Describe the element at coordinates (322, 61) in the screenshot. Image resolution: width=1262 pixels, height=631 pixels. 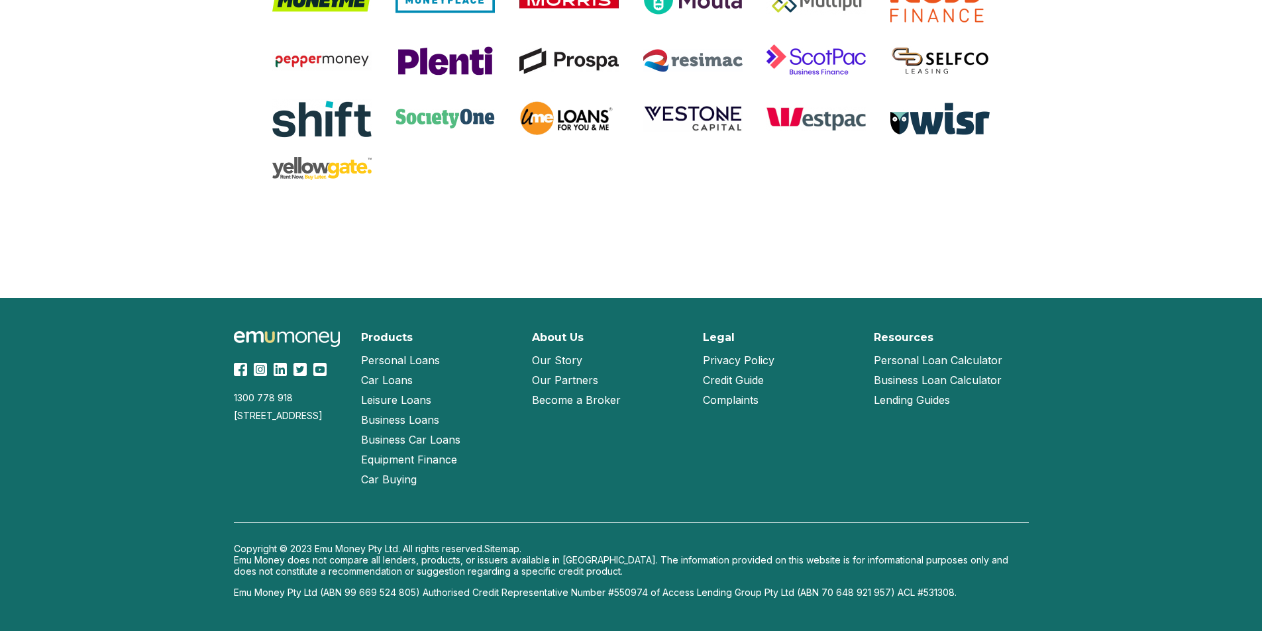
I see `img: Pepper Money` at that location.